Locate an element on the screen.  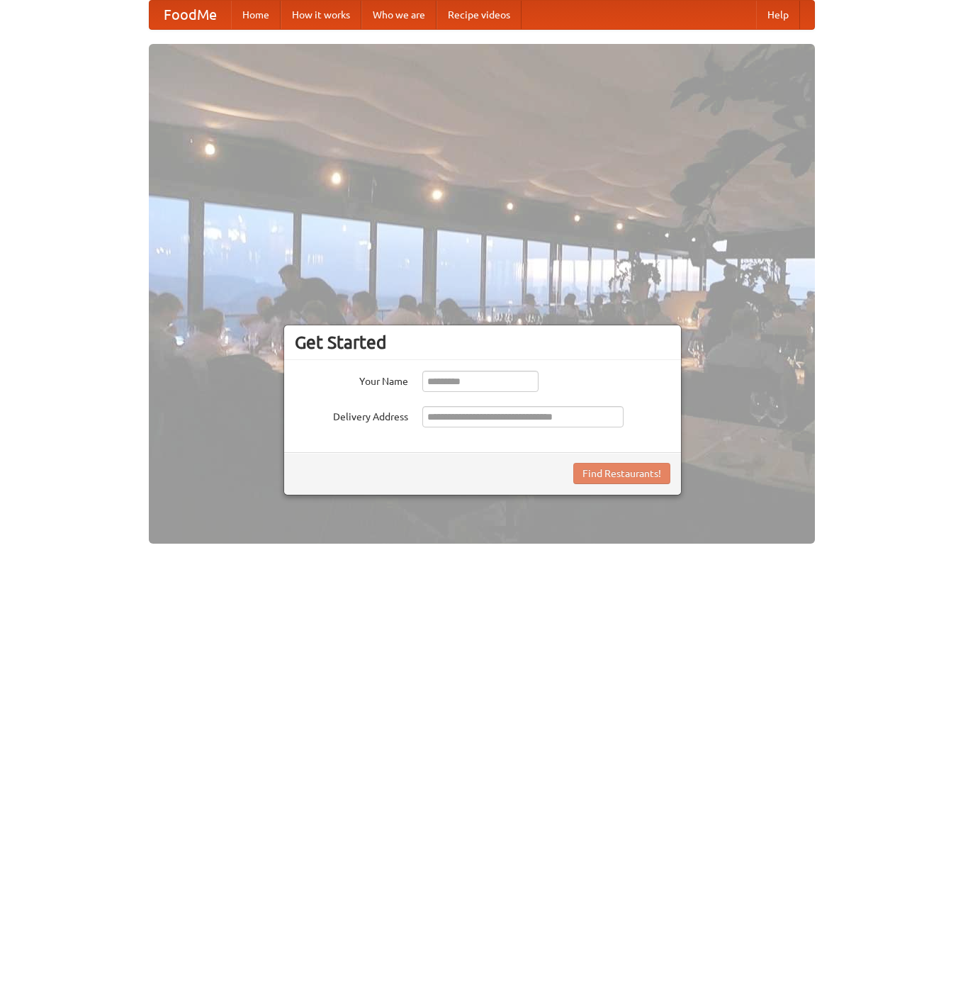
label: Your Name is located at coordinates (352, 379).